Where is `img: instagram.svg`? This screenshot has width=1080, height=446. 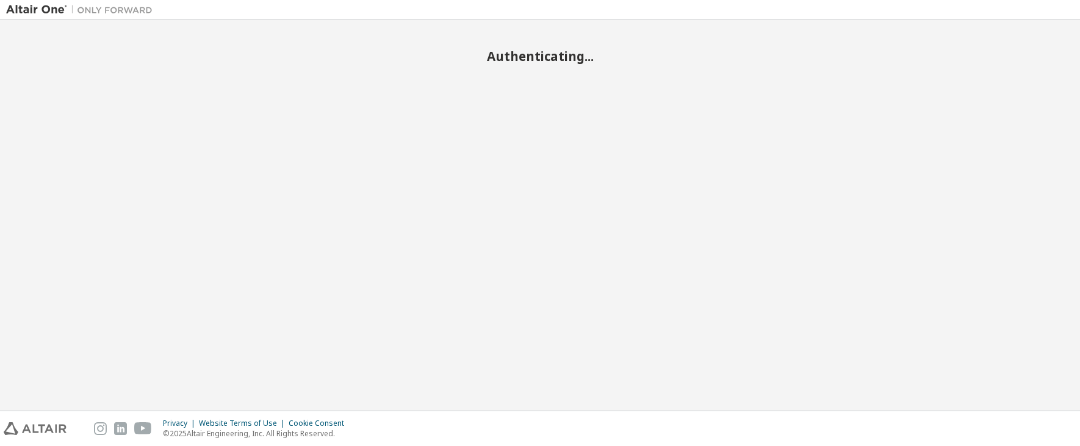
img: instagram.svg is located at coordinates (100, 428).